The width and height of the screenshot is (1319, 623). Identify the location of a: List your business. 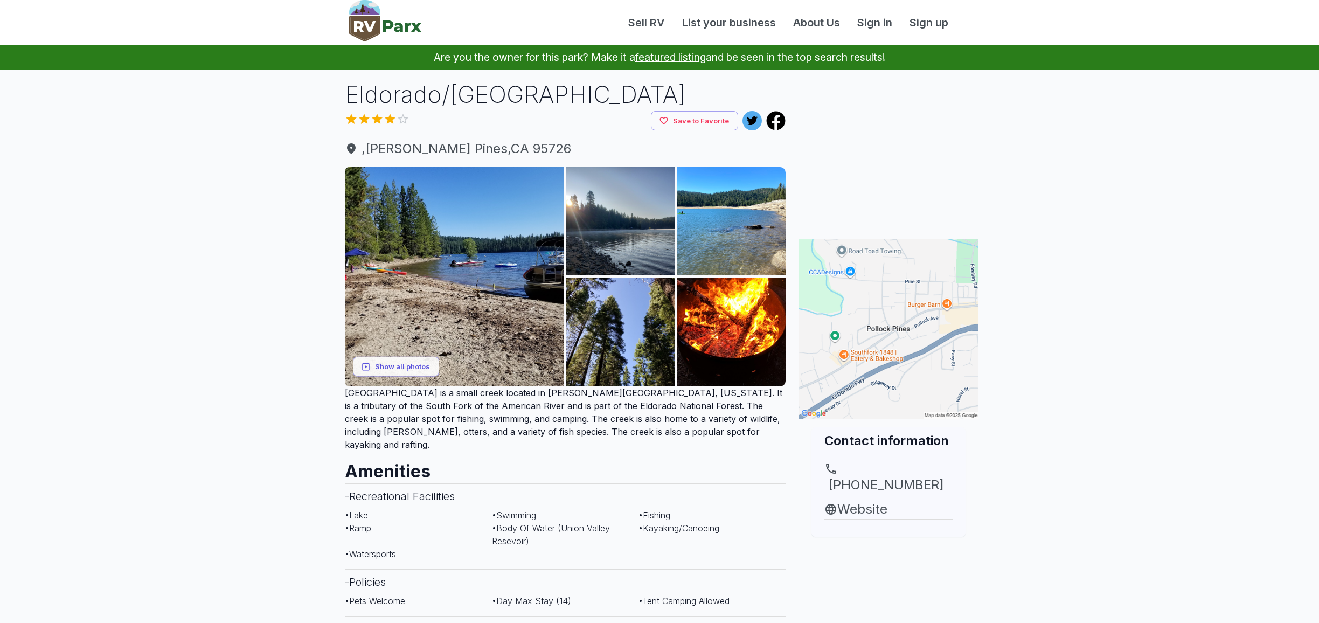
(729, 23).